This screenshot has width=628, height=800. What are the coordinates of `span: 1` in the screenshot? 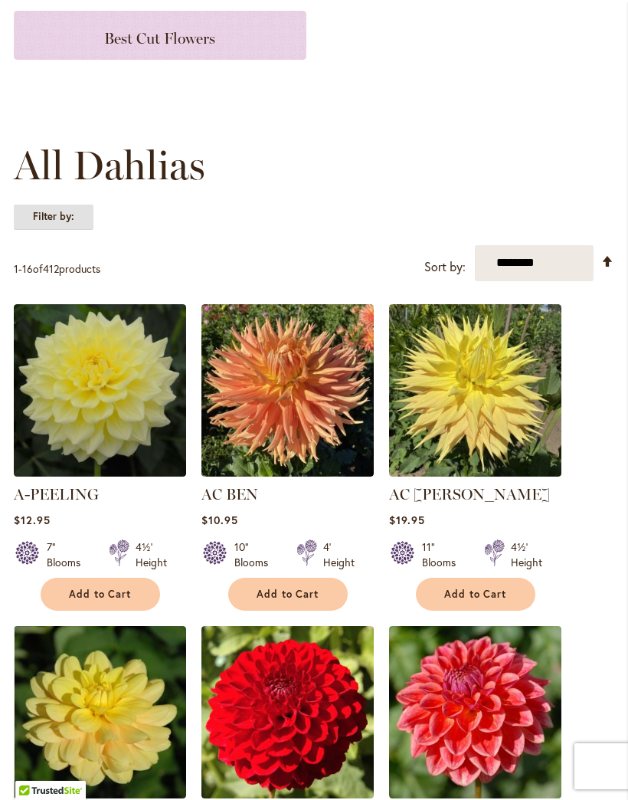 It's located at (16, 268).